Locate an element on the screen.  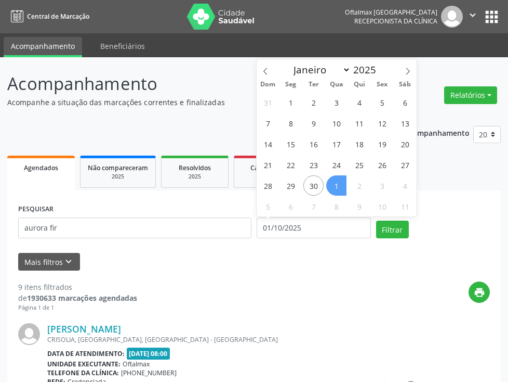
input: Year is located at coordinates (368, 70).